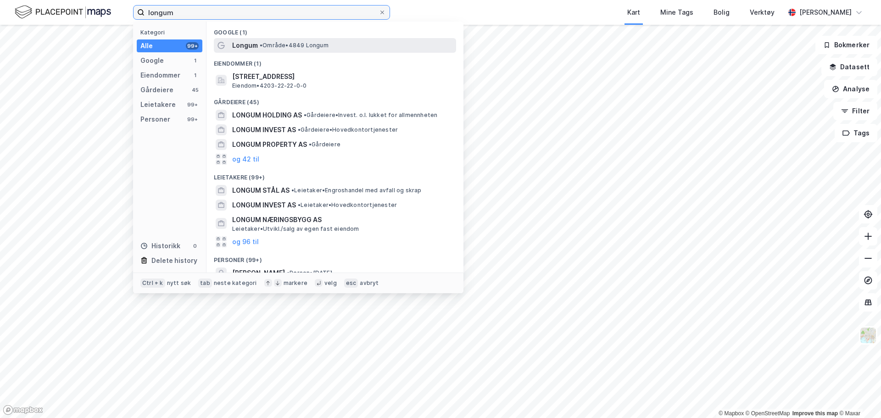 The height and width of the screenshot is (418, 881). What do you see at coordinates (356, 190) in the screenshot?
I see `span: Leietaker • Engroshandel med avfall og skrap` at bounding box center [356, 190].